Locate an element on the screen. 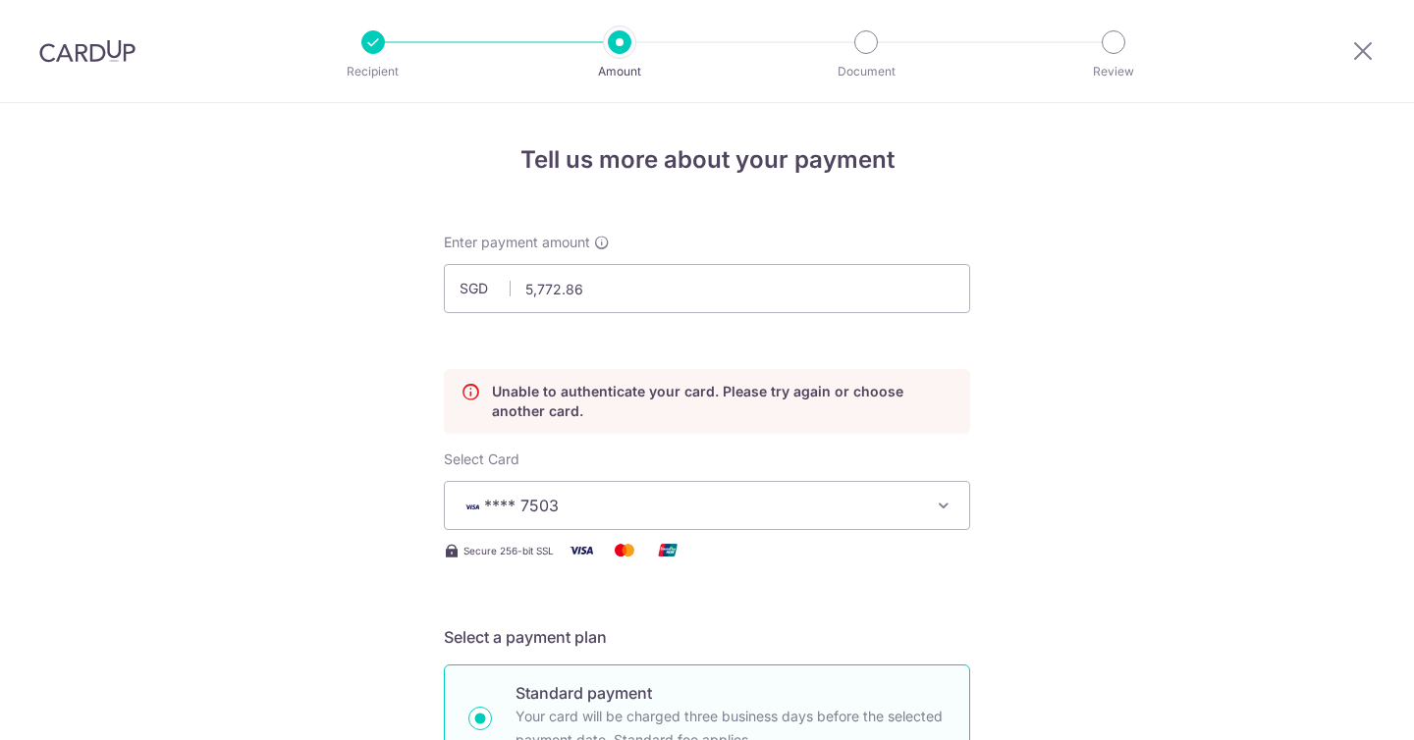 The image size is (1414, 740). p: Unable to authenticate your card. Please try again or choose another card. is located at coordinates (723, 402).